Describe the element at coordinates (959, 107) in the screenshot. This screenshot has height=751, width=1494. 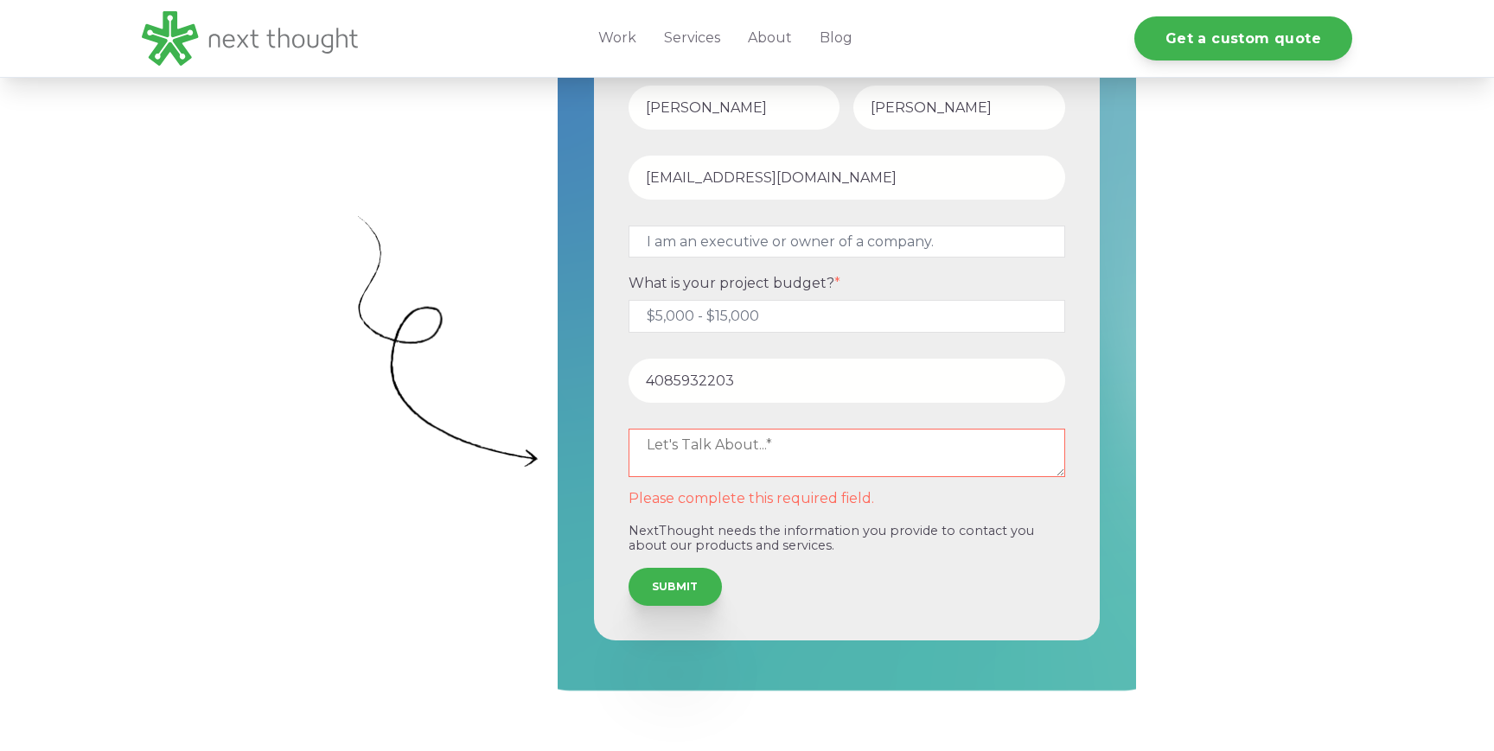
I see `input: Last Name*` at that location.